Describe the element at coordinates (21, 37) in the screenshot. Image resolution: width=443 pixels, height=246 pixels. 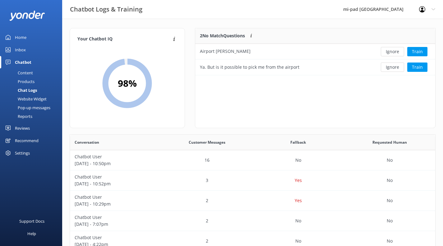
I see `div: Home` at that location.